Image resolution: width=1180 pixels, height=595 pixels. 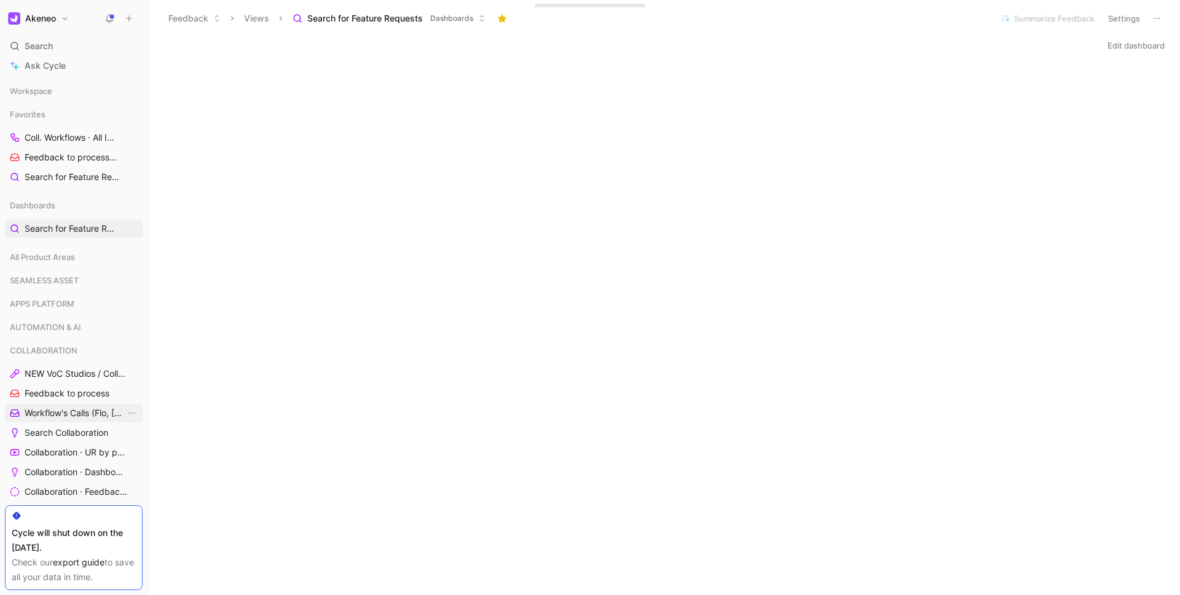 What do you see at coordinates (74, 205) in the screenshot?
I see `div: Dashboards` at bounding box center [74, 205].